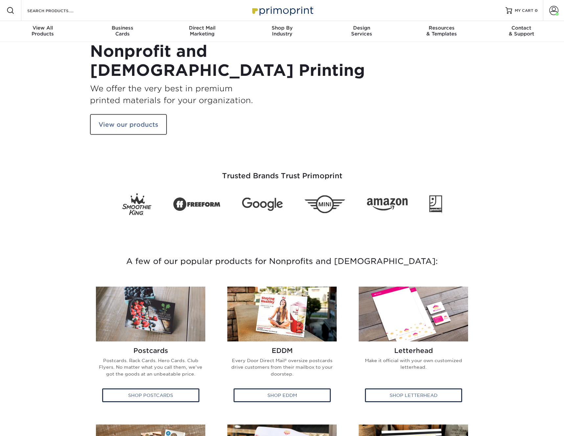 This screenshot has height=436, width=564. What do you see at coordinates (524, 11) in the screenshot?
I see `span: MY CART` at bounding box center [524, 11].